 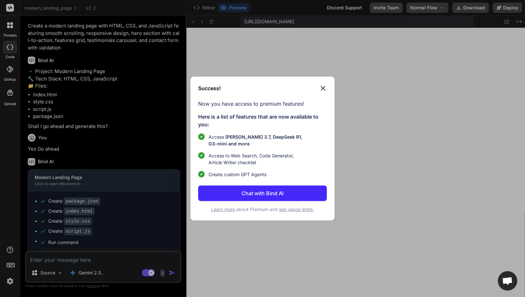 I want to click on button: Chat with Bind AI, so click(x=263, y=193).